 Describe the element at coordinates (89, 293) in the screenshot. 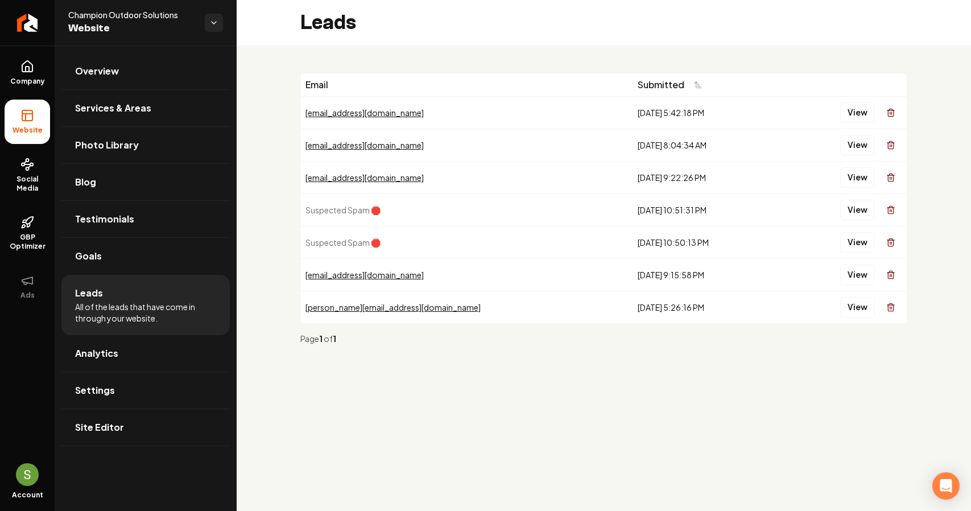

I see `span: Leads` at that location.